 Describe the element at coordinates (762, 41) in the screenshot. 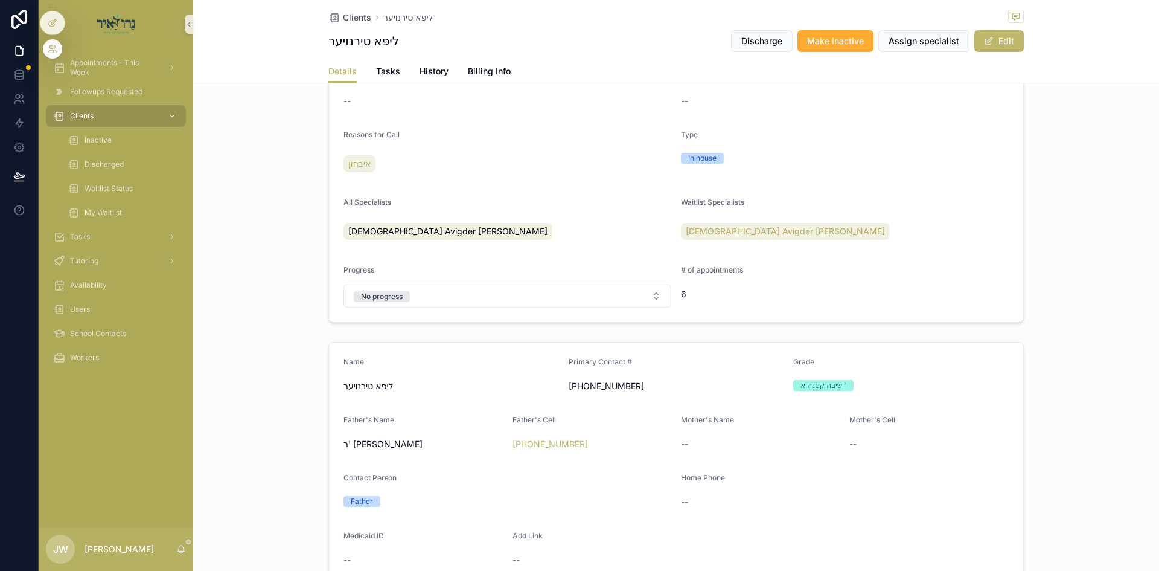

I see `button: Discharge` at that location.